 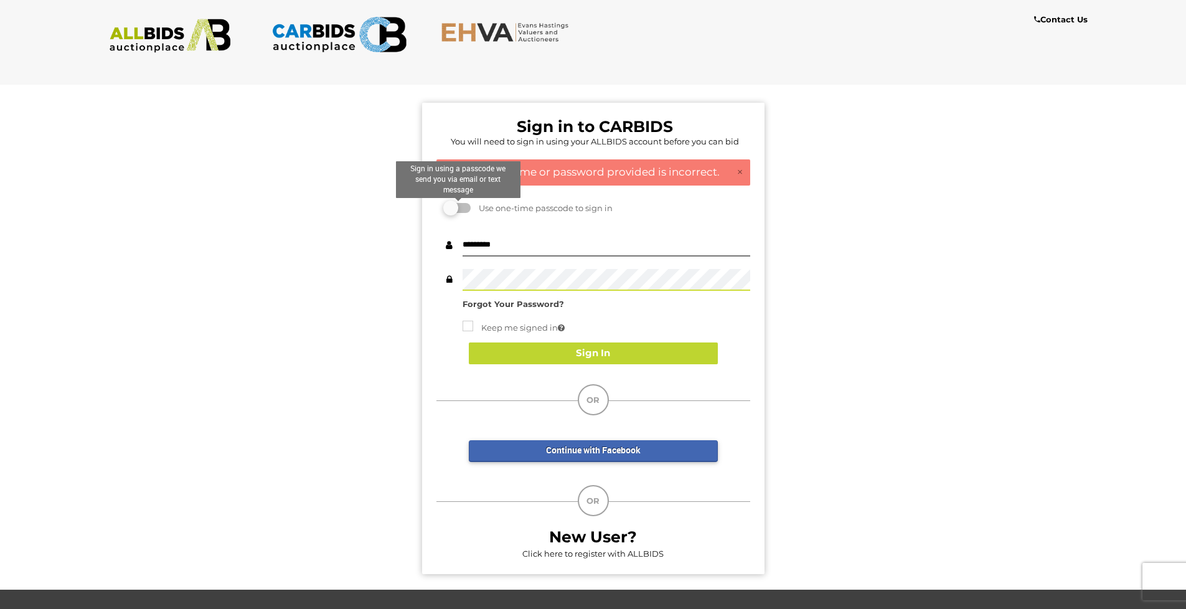 What do you see at coordinates (594, 126) in the screenshot?
I see `b: Sign in to CARBIDS` at bounding box center [594, 126].